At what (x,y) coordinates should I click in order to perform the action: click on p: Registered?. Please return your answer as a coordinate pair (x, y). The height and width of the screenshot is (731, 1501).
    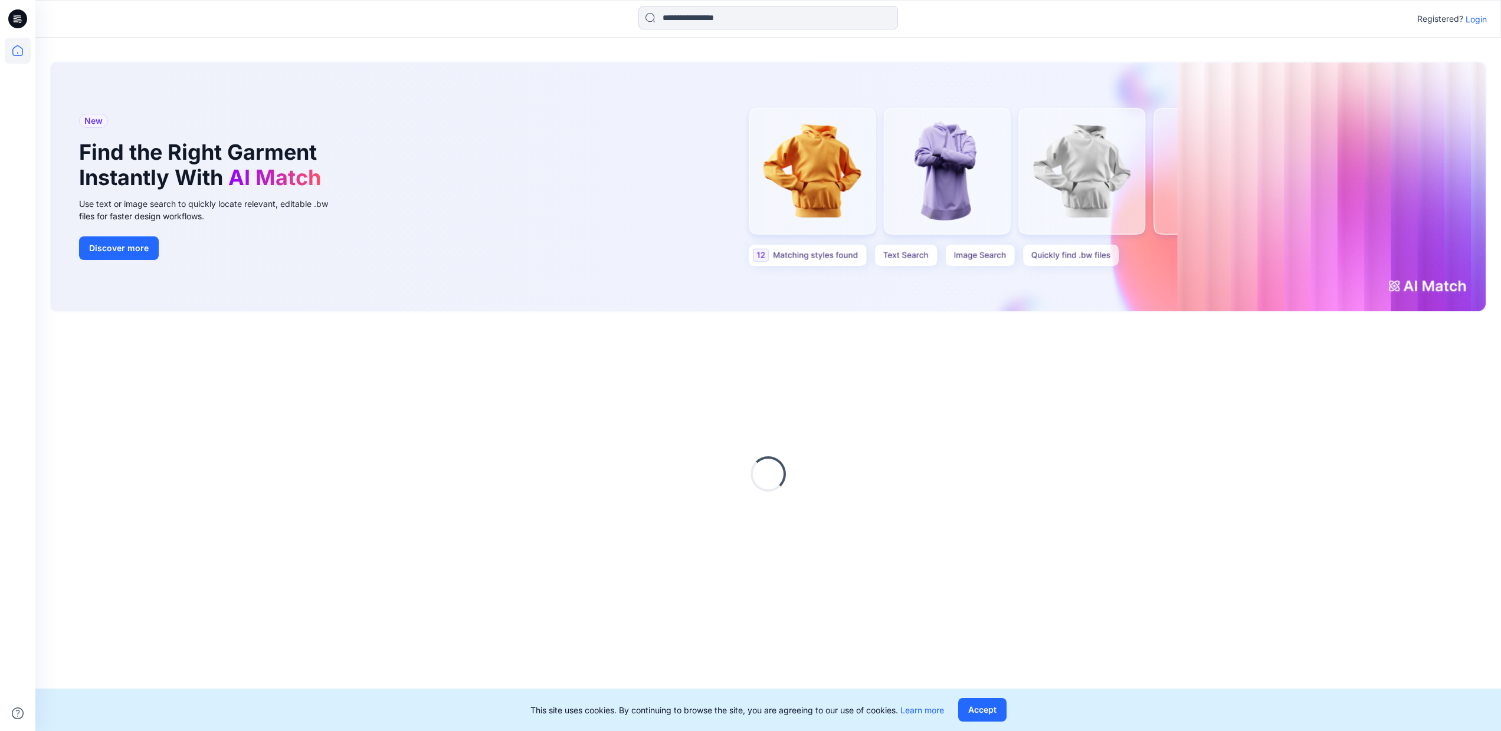
    Looking at the image, I should click on (1440, 19).